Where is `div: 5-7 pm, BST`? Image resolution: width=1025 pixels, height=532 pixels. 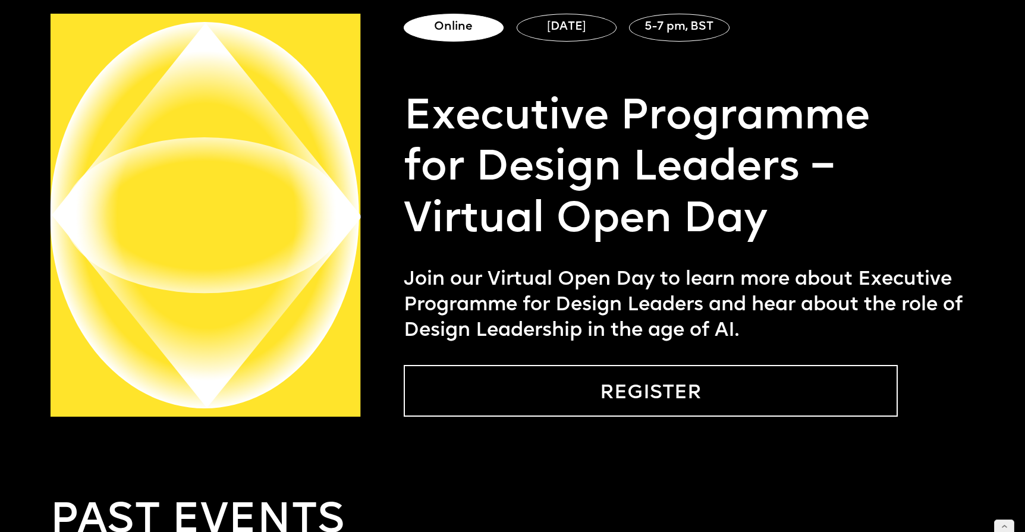
div: 5-7 pm, BST is located at coordinates (679, 27).